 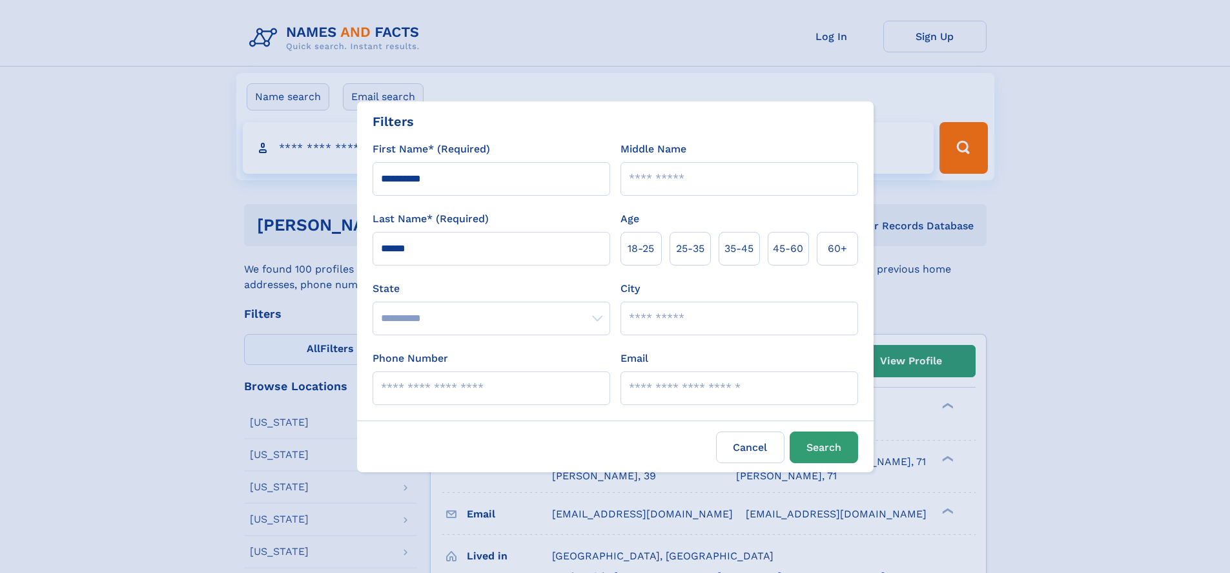 I want to click on div: Filters, so click(x=393, y=121).